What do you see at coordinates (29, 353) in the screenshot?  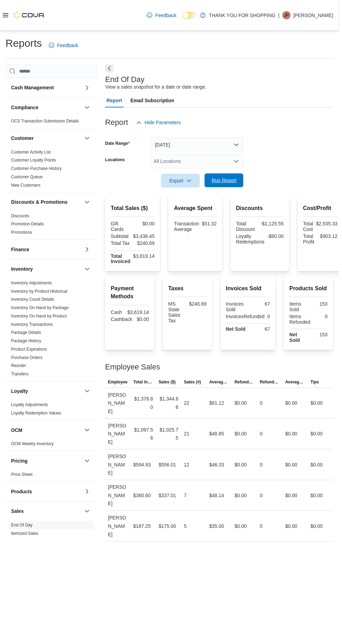 I see `span: Product Expirations` at bounding box center [29, 353].